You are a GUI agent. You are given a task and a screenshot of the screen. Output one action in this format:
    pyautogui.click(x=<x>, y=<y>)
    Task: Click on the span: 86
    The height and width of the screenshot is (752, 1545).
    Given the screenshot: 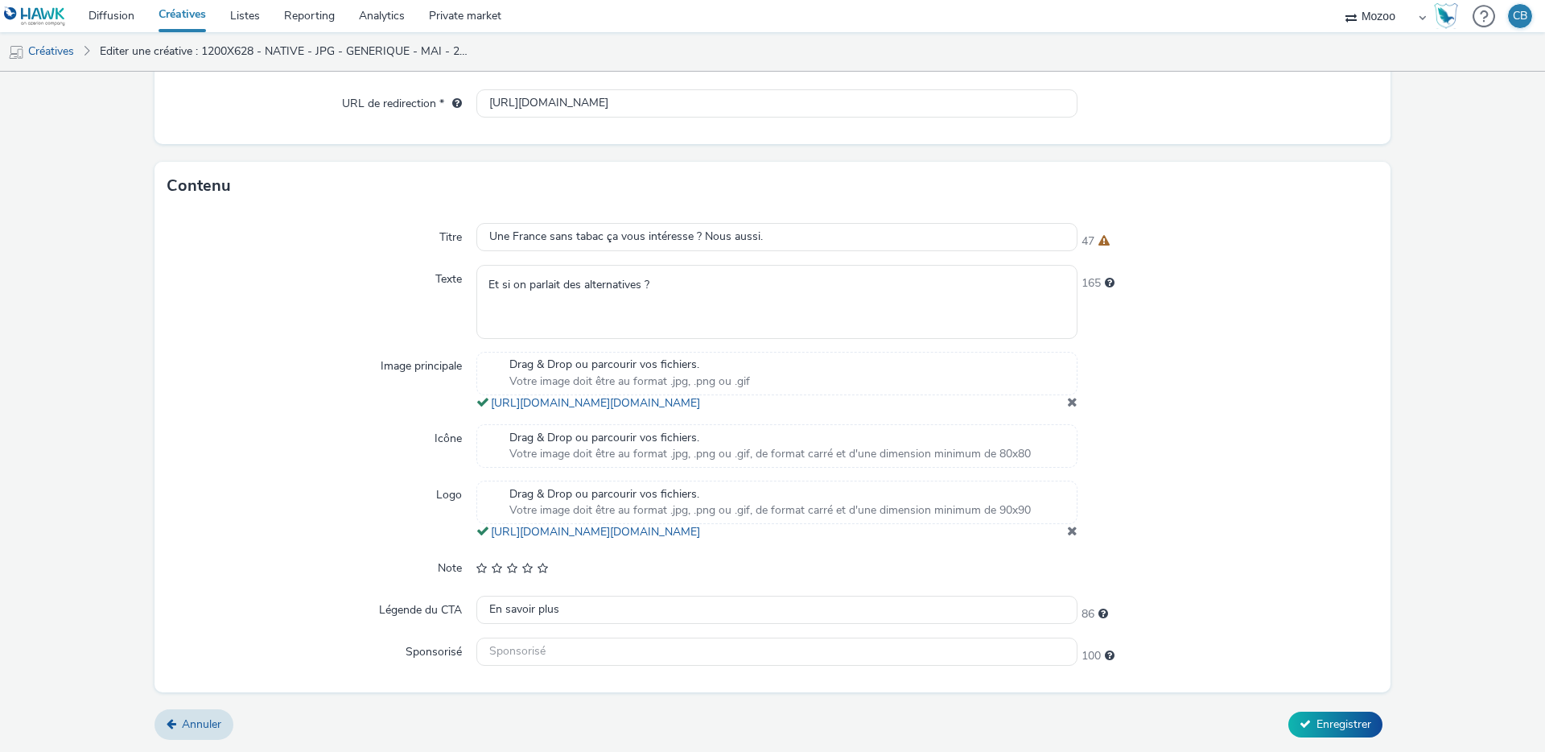 What is the action you would take?
    pyautogui.click(x=1088, y=614)
    